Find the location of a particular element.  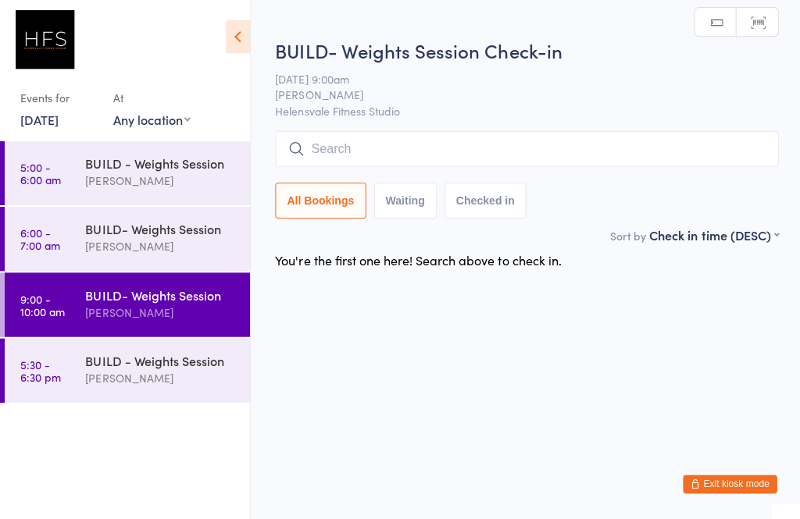

button: Checked in is located at coordinates (483, 201).